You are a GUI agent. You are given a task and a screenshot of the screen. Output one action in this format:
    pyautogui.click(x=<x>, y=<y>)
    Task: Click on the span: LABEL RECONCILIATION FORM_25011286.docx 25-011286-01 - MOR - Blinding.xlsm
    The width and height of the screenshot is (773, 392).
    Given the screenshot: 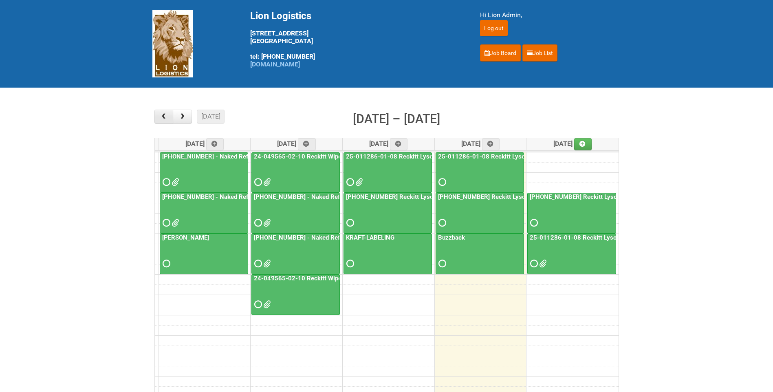 What is the action you would take?
    pyautogui.click(x=358, y=182)
    